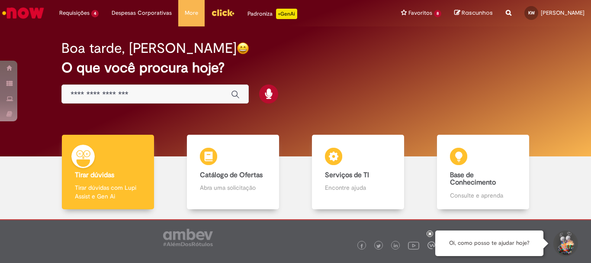 The image size is (591, 263). I want to click on span: Rascunhos, so click(477, 13).